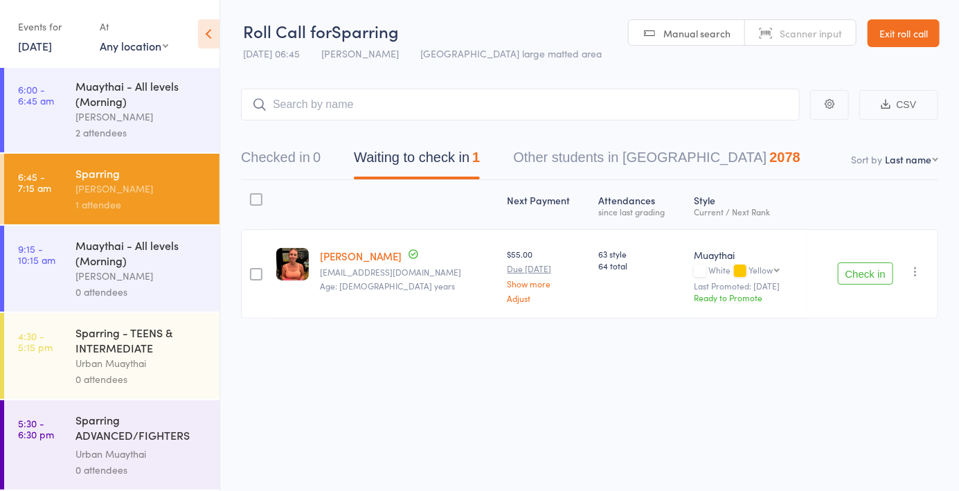 This screenshot has width=959, height=491. Describe the element at coordinates (748, 211) in the screenshot. I see `div: Current / Next Rank` at that location.